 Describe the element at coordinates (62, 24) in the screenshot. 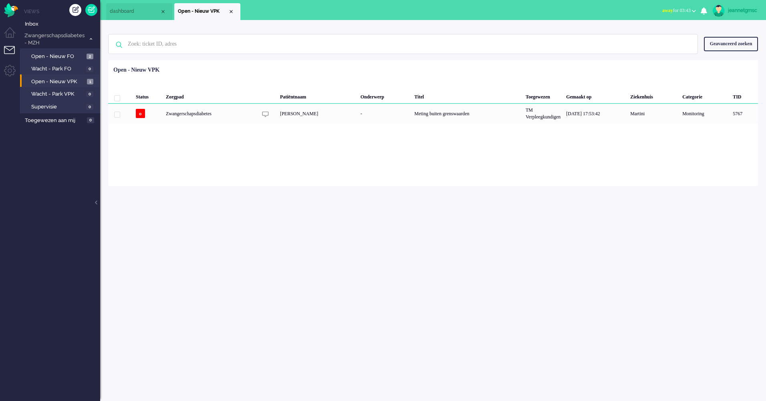

I see `a: Inbox` at that location.